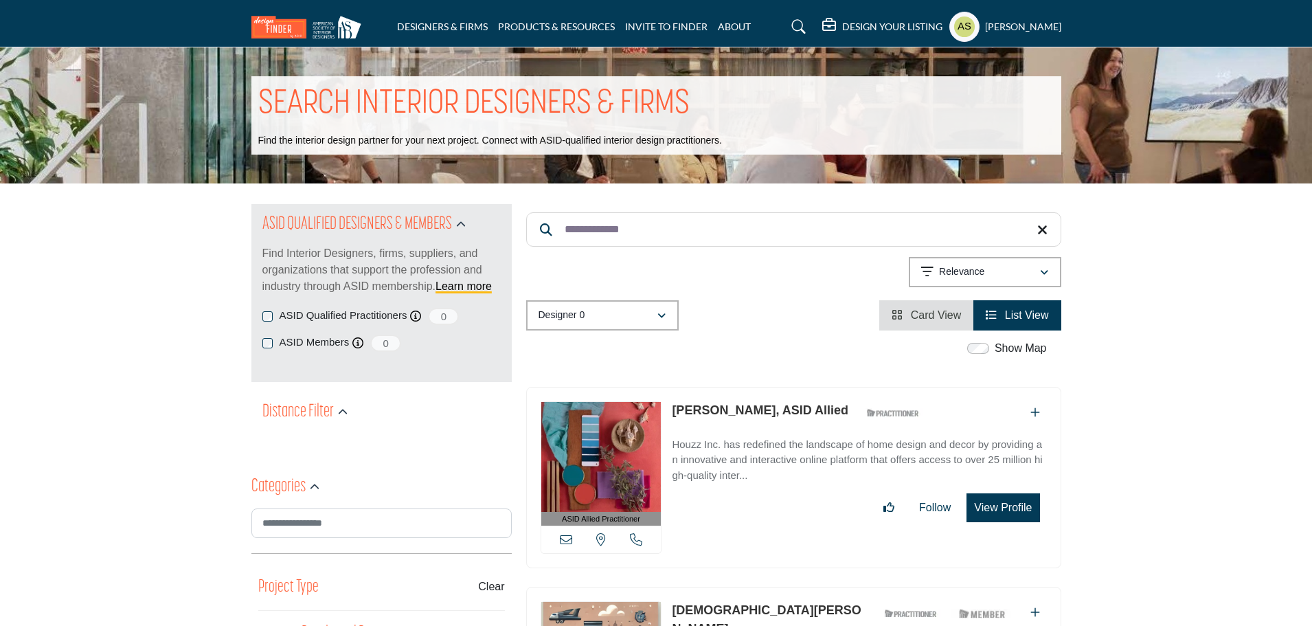  Describe the element at coordinates (474, 104) in the screenshot. I see `h1: SEARCH INTERIOR DESIGNERS & FIRMS` at that location.